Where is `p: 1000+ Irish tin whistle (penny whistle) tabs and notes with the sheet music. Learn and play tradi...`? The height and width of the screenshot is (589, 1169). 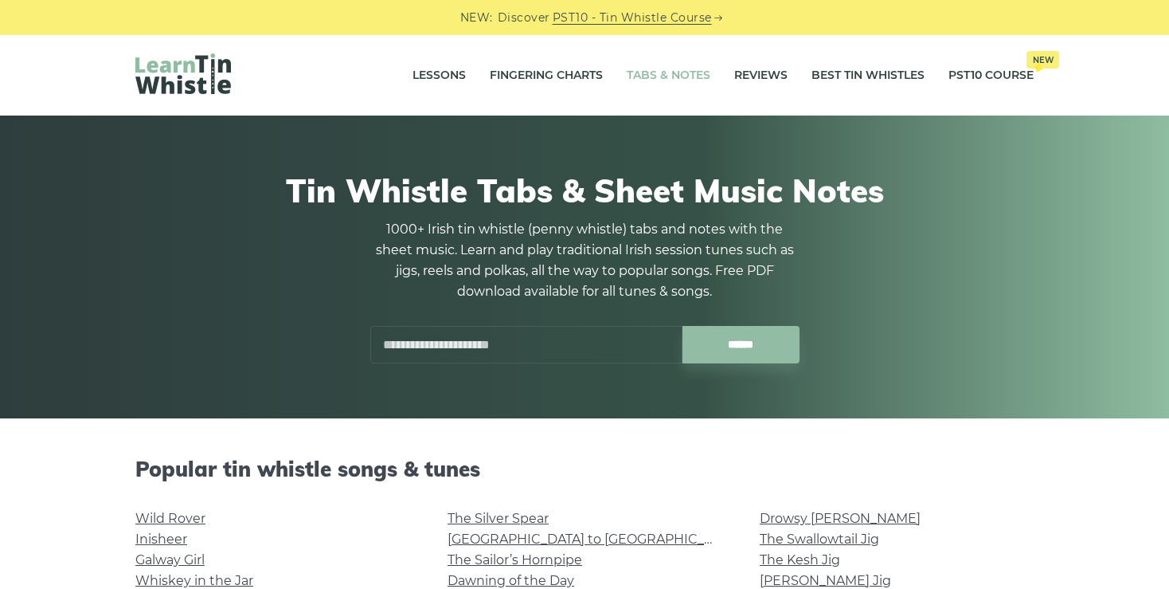 p: 1000+ Irish tin whistle (penny whistle) tabs and notes with the sheet music. Learn and play tradi... is located at coordinates (585, 260).